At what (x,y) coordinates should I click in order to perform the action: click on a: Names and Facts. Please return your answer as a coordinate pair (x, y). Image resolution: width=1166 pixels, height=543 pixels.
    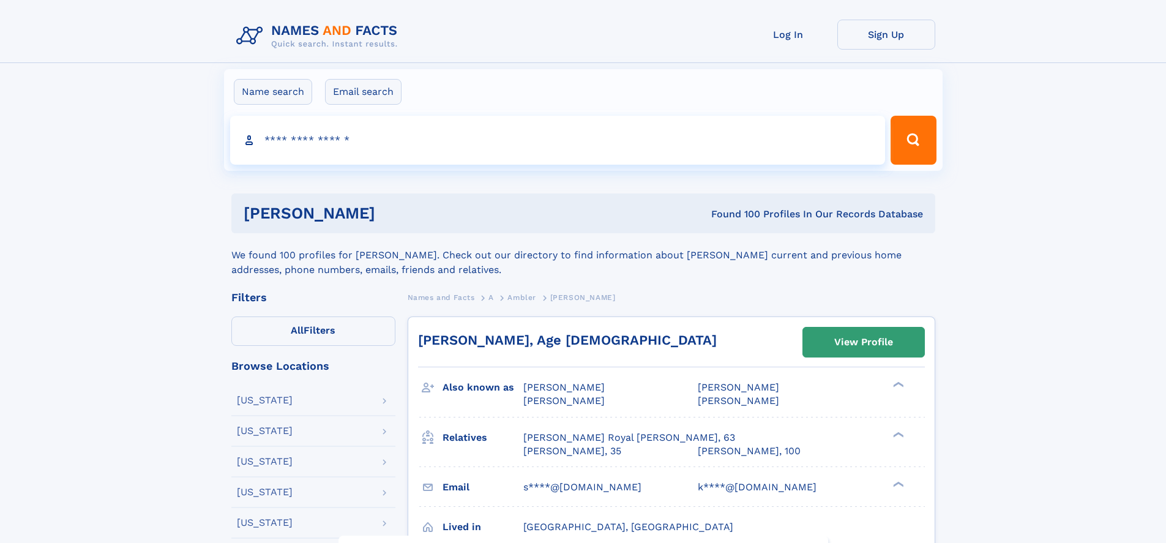
    Looking at the image, I should click on (441, 297).